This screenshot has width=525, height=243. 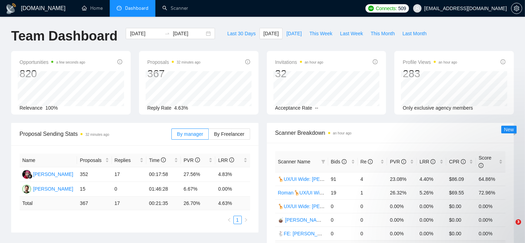 I want to click on td: 6.67%, so click(x=198, y=189).